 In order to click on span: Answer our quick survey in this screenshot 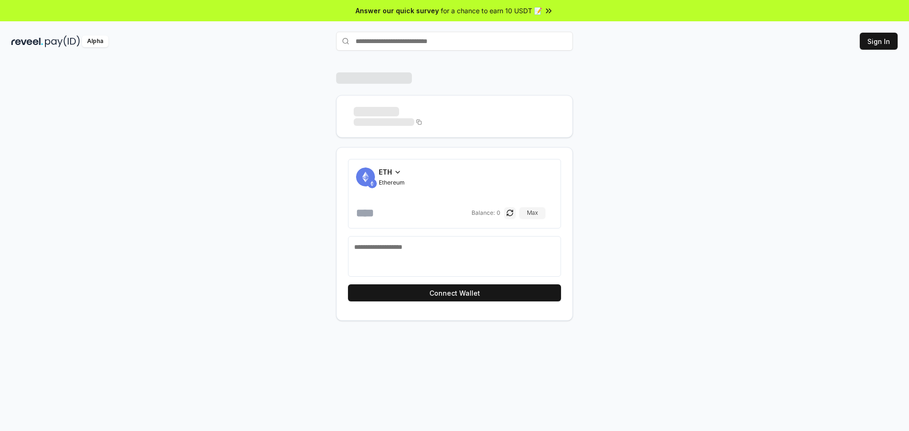, I will do `click(397, 10)`.